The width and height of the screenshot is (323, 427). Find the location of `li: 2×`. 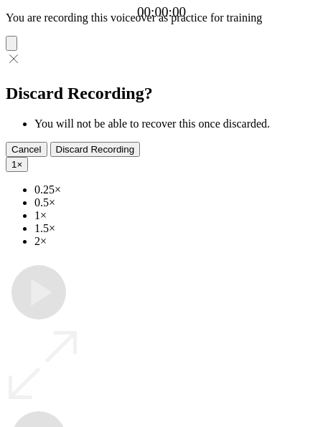

li: 2× is located at coordinates (176, 242).